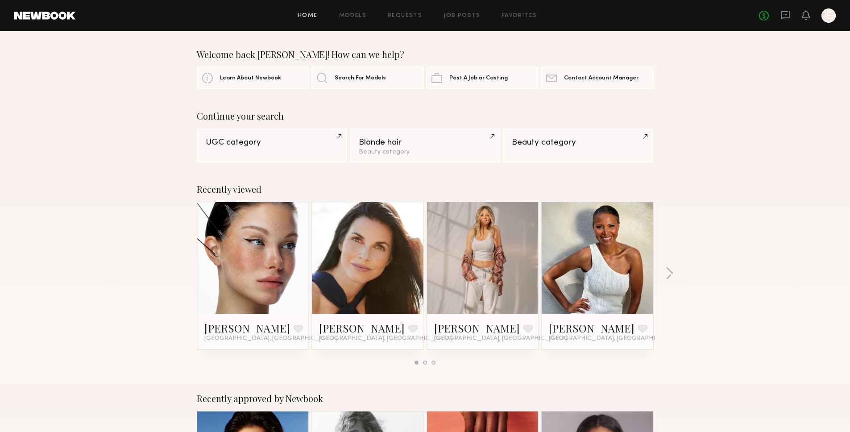  Describe the element at coordinates (368, 78) in the screenshot. I see `a: Search For Models` at that location.